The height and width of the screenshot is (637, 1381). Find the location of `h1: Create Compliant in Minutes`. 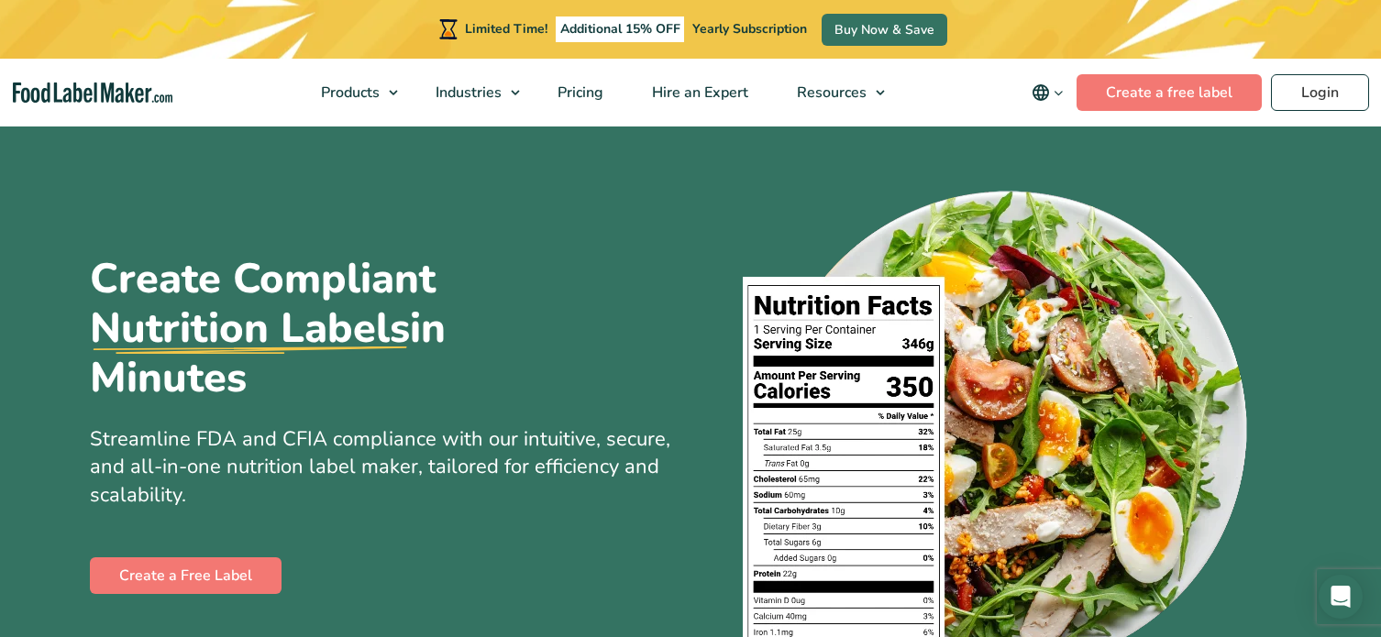

h1: Create Compliant in Minutes is located at coordinates (337, 328).